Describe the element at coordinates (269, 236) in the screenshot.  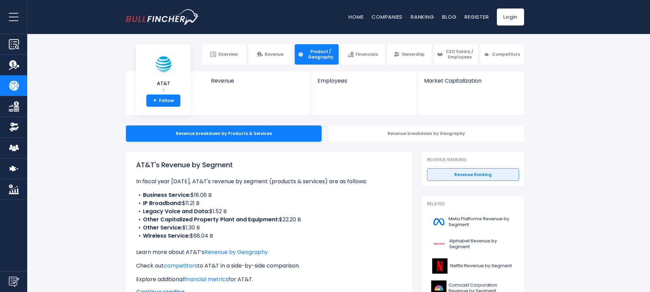
I see `li: $68.04 B` at that location.